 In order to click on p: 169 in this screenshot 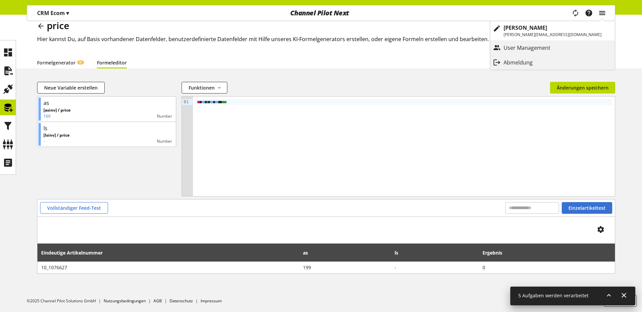, I will do `click(57, 116)`.